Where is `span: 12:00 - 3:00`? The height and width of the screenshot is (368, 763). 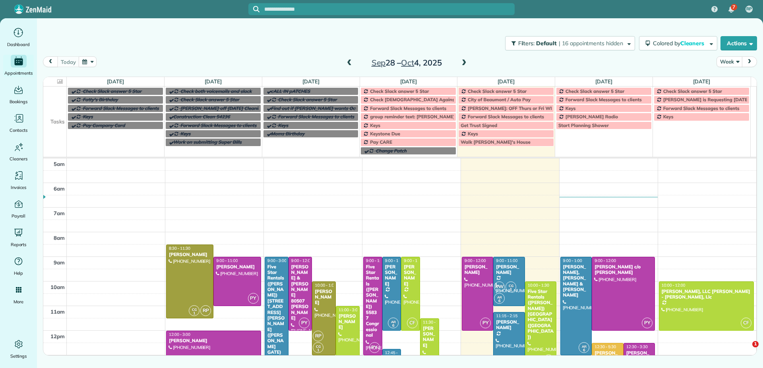
span: 12:00 - 3:00 is located at coordinates (180, 335).